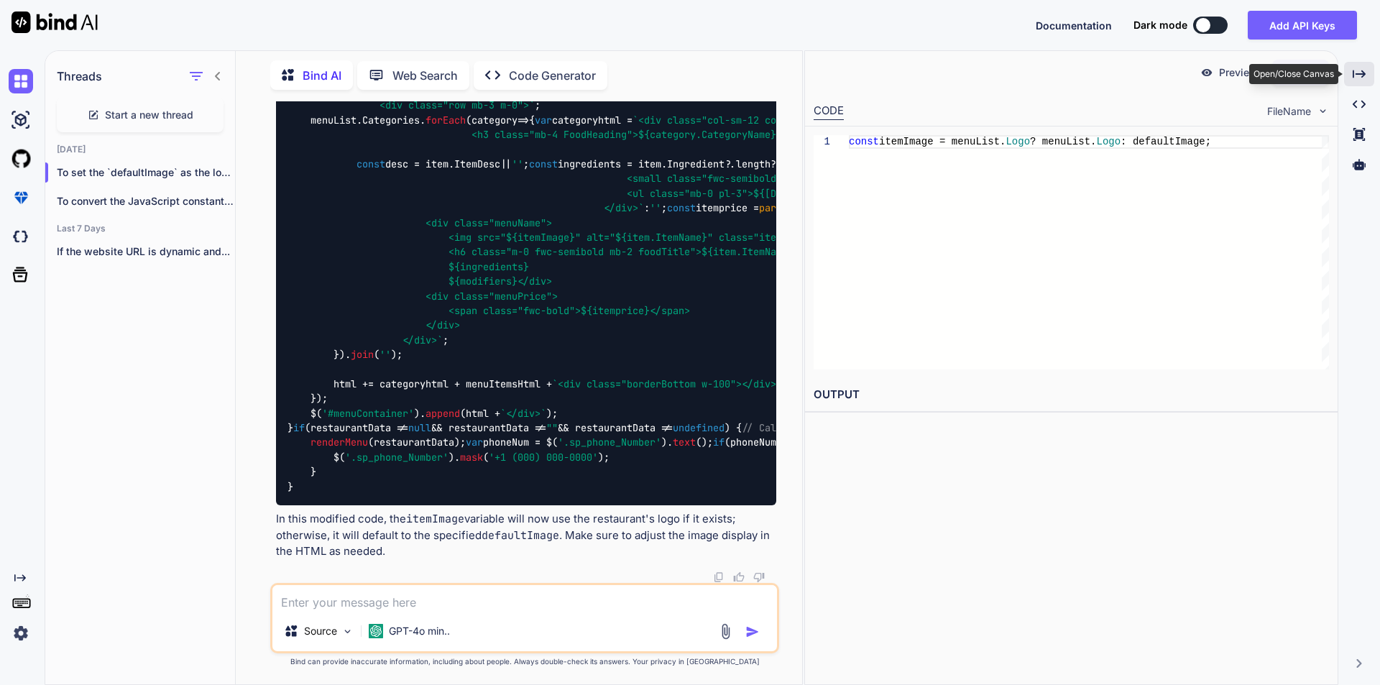  What do you see at coordinates (543, 457) in the screenshot?
I see `span: '+1 (000) 000-0000'` at bounding box center [543, 457].